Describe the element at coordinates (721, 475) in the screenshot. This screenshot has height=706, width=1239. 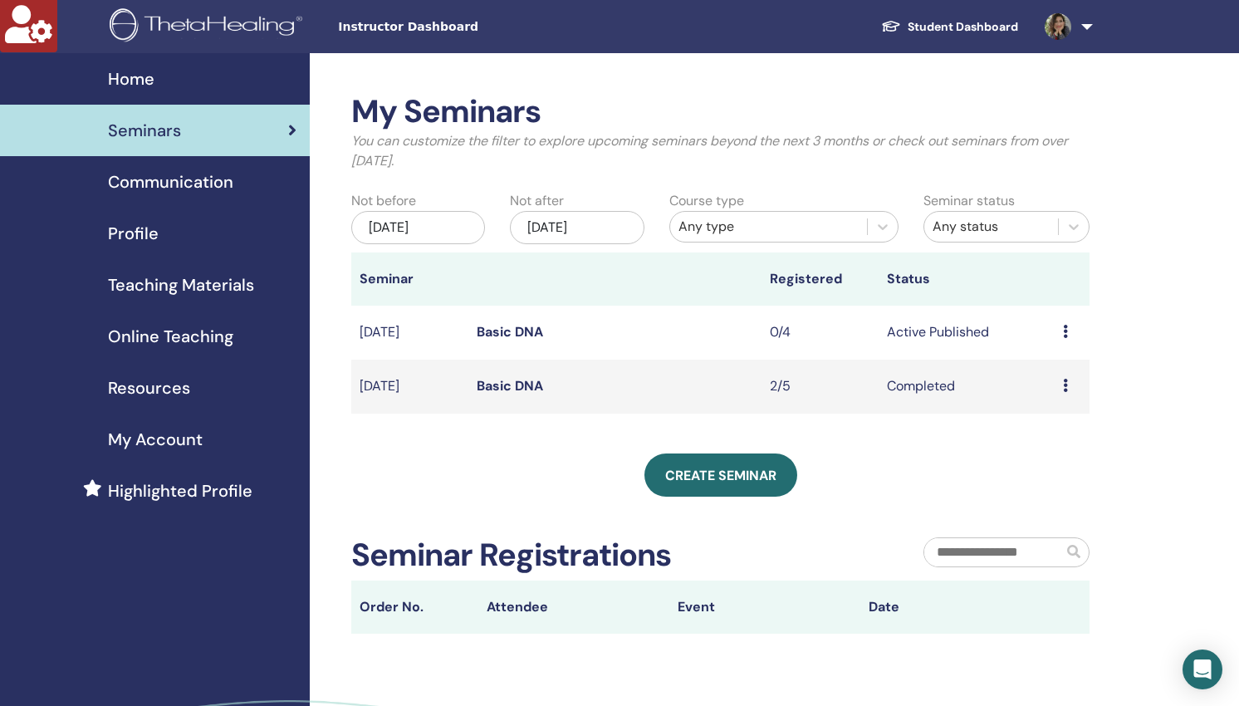
I see `a: Create seminar` at that location.